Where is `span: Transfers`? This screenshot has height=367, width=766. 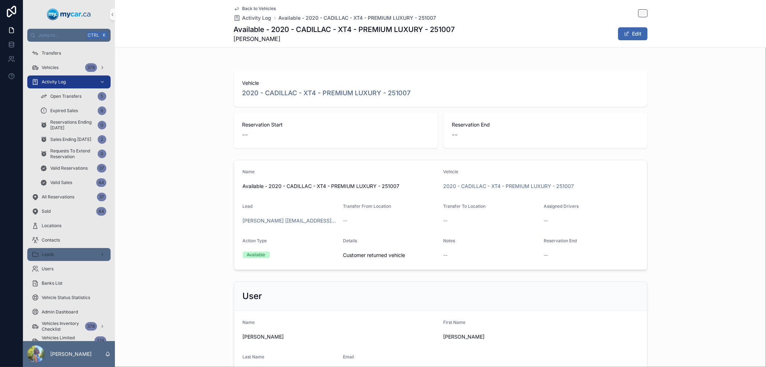
span: Transfers is located at coordinates (51, 53).